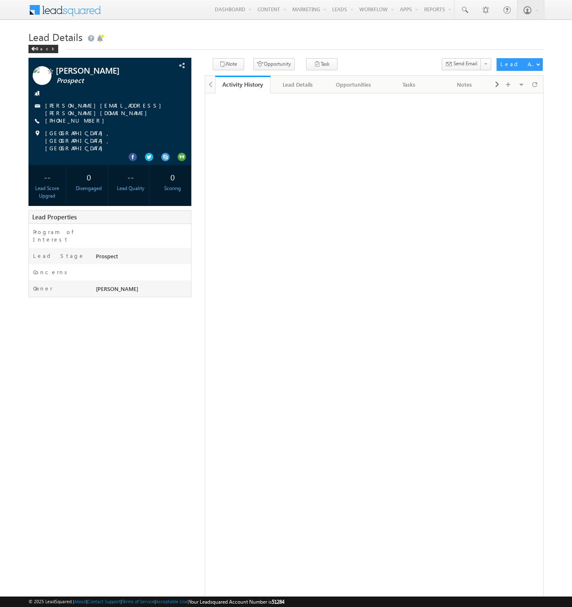  What do you see at coordinates (322, 64) in the screenshot?
I see `button: Task` at bounding box center [322, 64].